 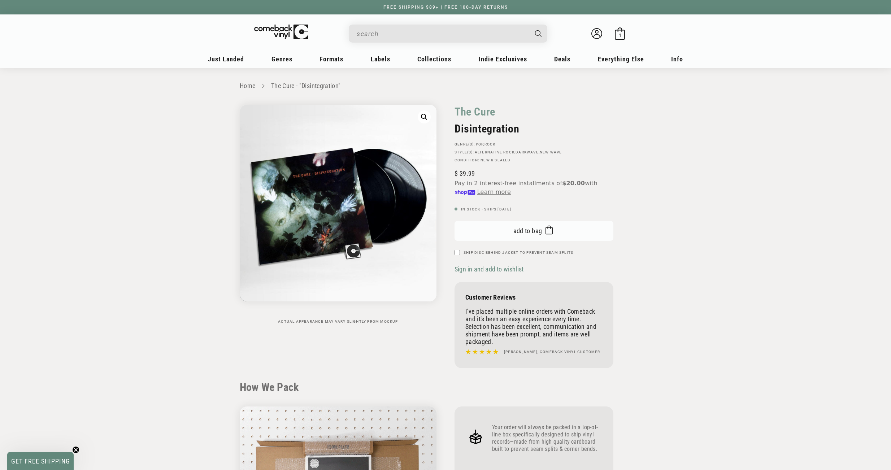 What do you see at coordinates (247, 86) in the screenshot?
I see `a: Home` at bounding box center [247, 86].